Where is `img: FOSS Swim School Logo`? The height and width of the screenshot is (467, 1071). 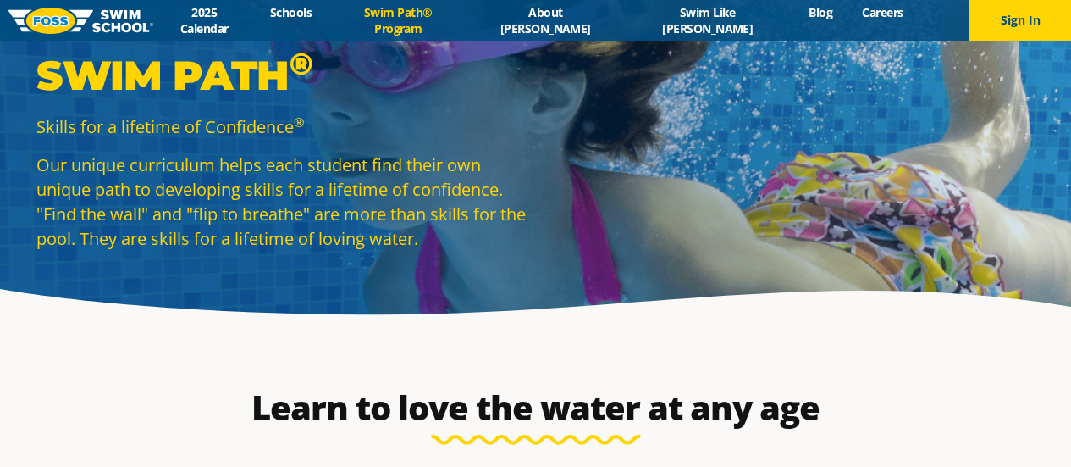 img: FOSS Swim School Logo is located at coordinates (80, 20).